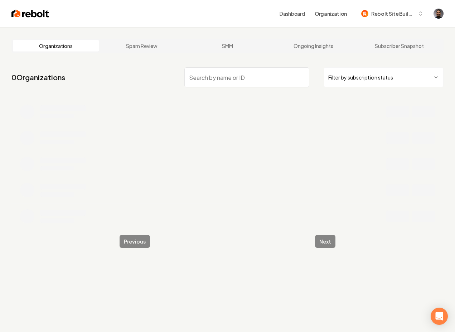  What do you see at coordinates (393, 14) in the screenshot?
I see `span: Rebolt Site Builder` at bounding box center [393, 14].